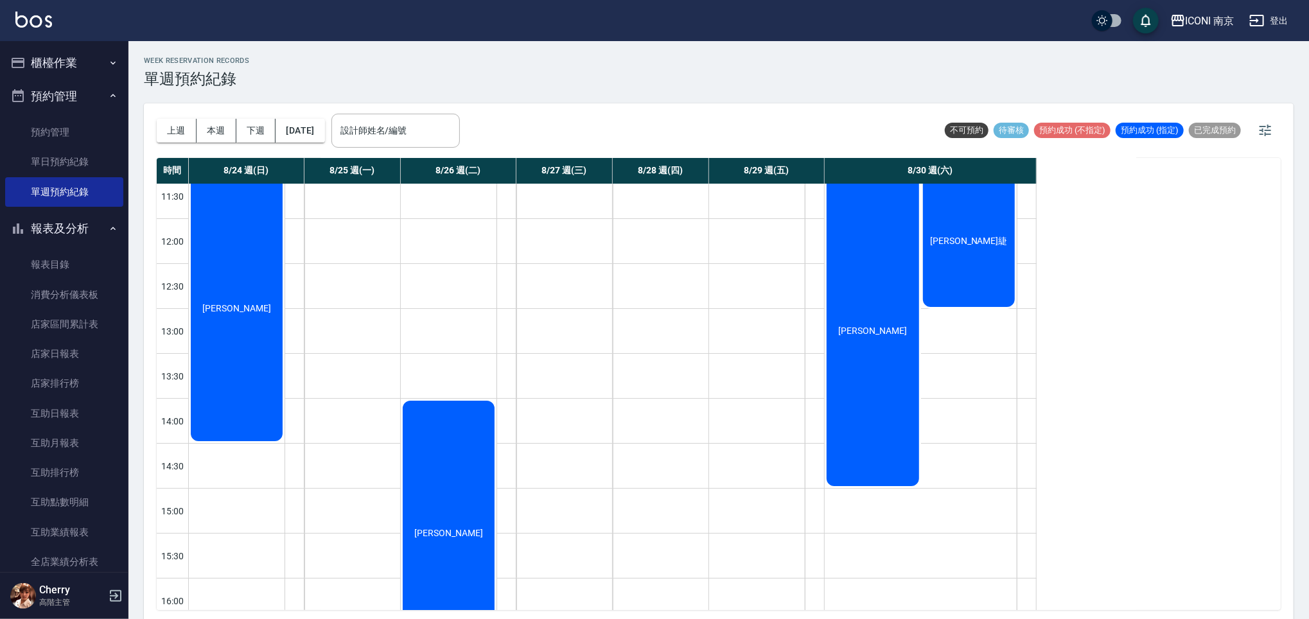 This screenshot has height=619, width=1309. Describe the element at coordinates (64, 229) in the screenshot. I see `button: 報表及分析` at that location.